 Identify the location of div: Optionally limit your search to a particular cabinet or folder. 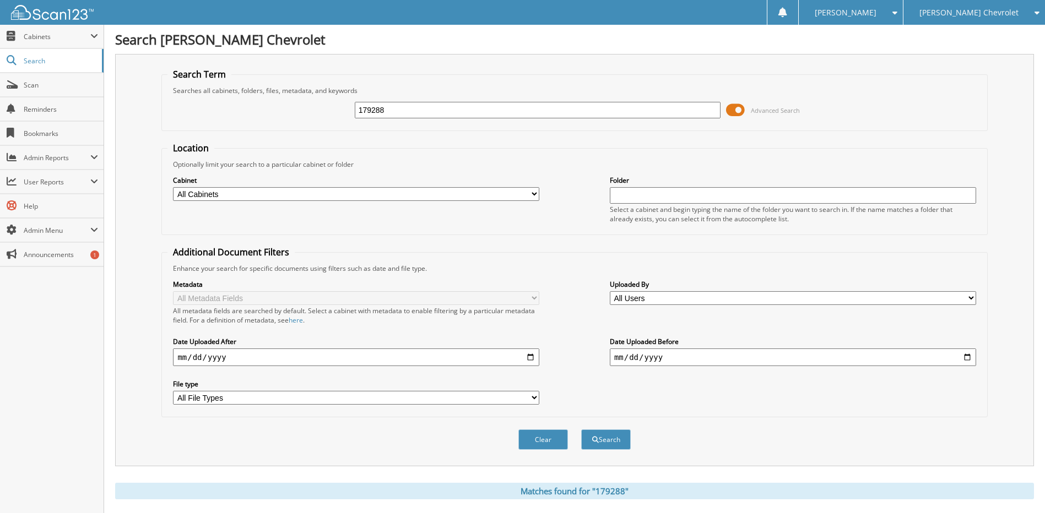
(574, 164).